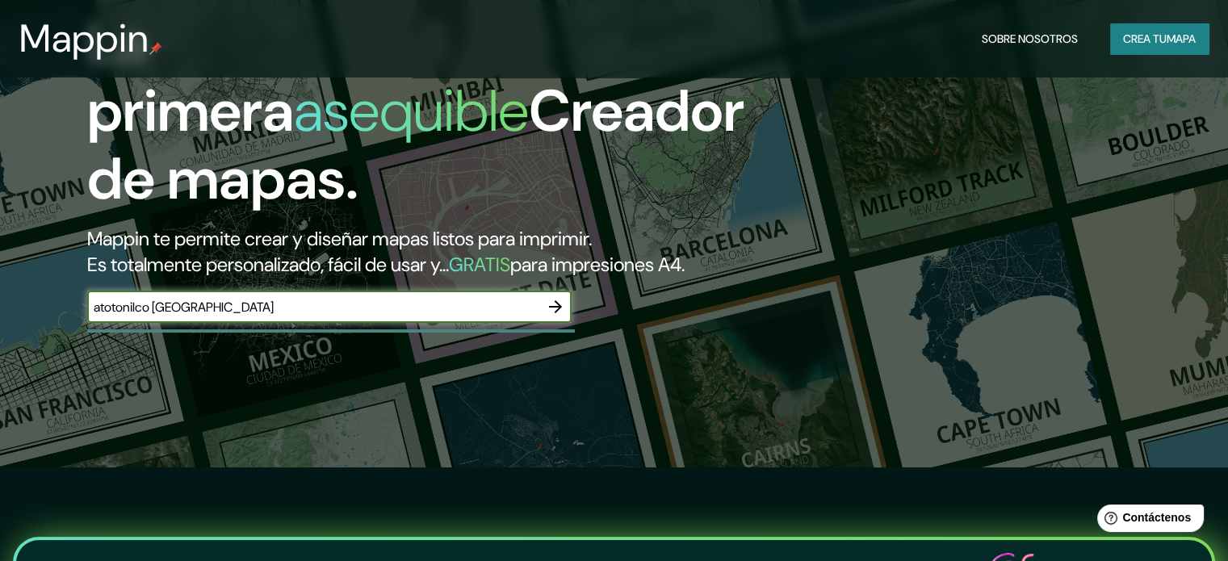 The width and height of the screenshot is (1228, 561). I want to click on font: GRATIS, so click(479, 264).